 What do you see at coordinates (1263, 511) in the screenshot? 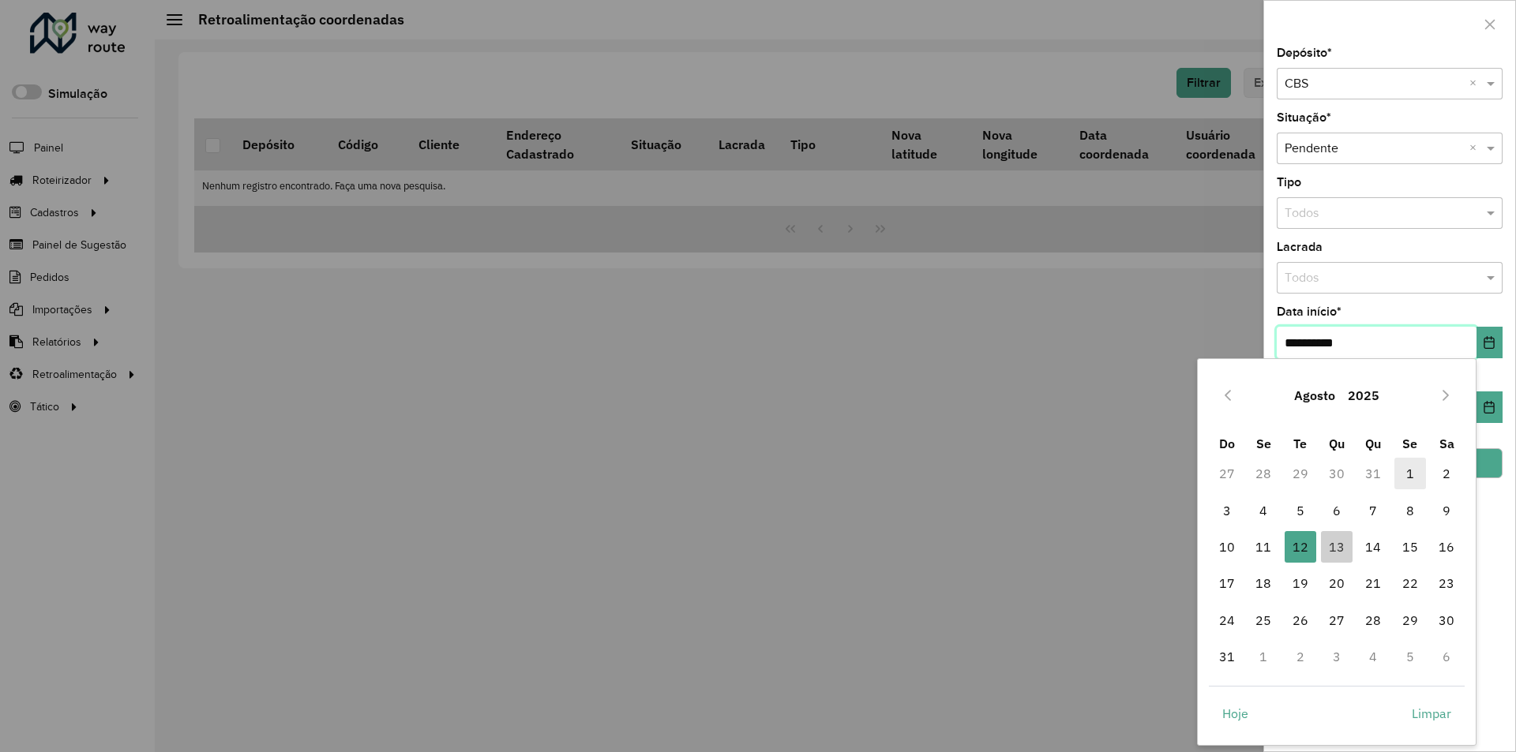
I see `span: 4` at bounding box center [1263, 511].